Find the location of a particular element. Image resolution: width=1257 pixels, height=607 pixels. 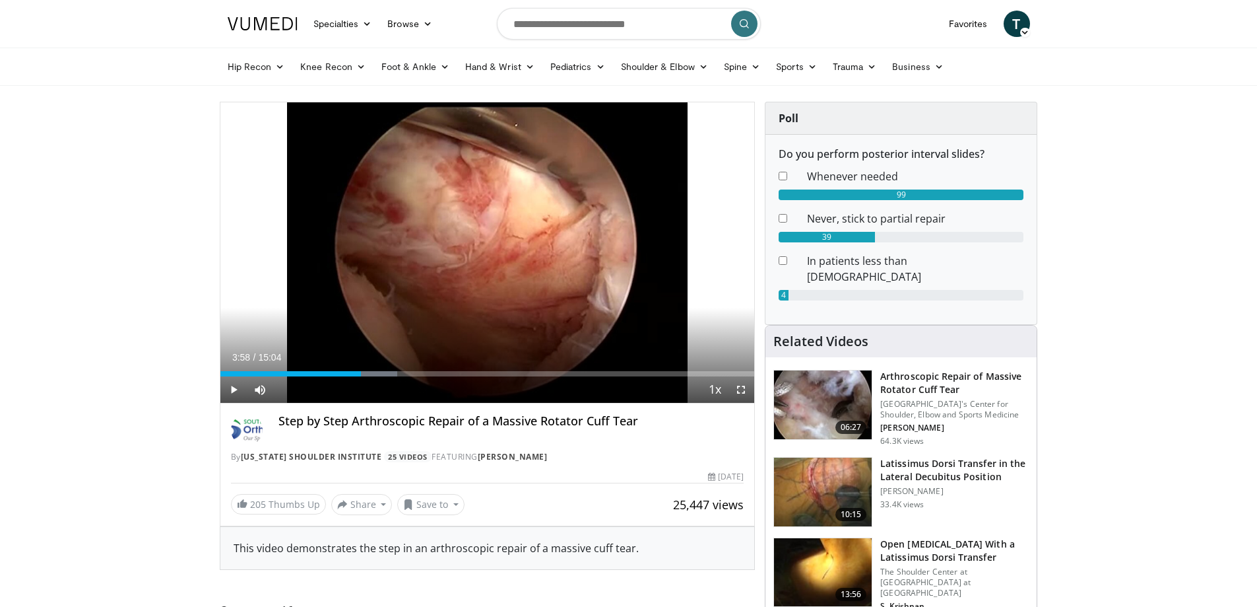

p: 64.3K views is located at coordinates (902, 441).